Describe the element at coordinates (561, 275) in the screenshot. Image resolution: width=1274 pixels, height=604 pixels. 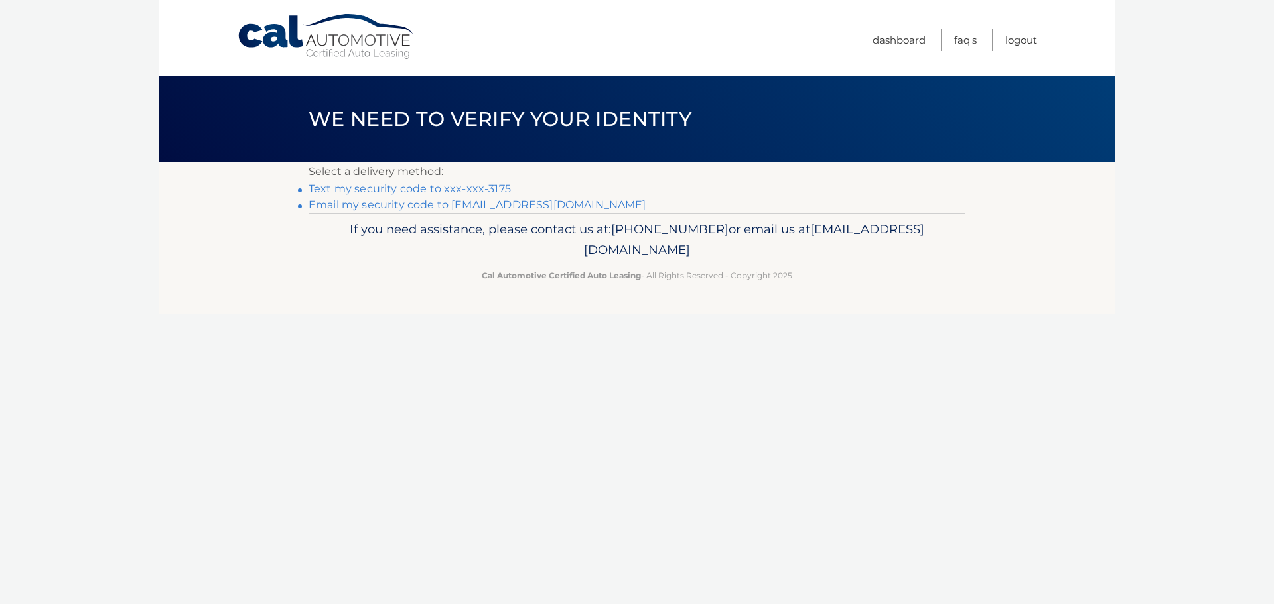
I see `strong: Cal Automotive Certified Auto Leasing` at that location.